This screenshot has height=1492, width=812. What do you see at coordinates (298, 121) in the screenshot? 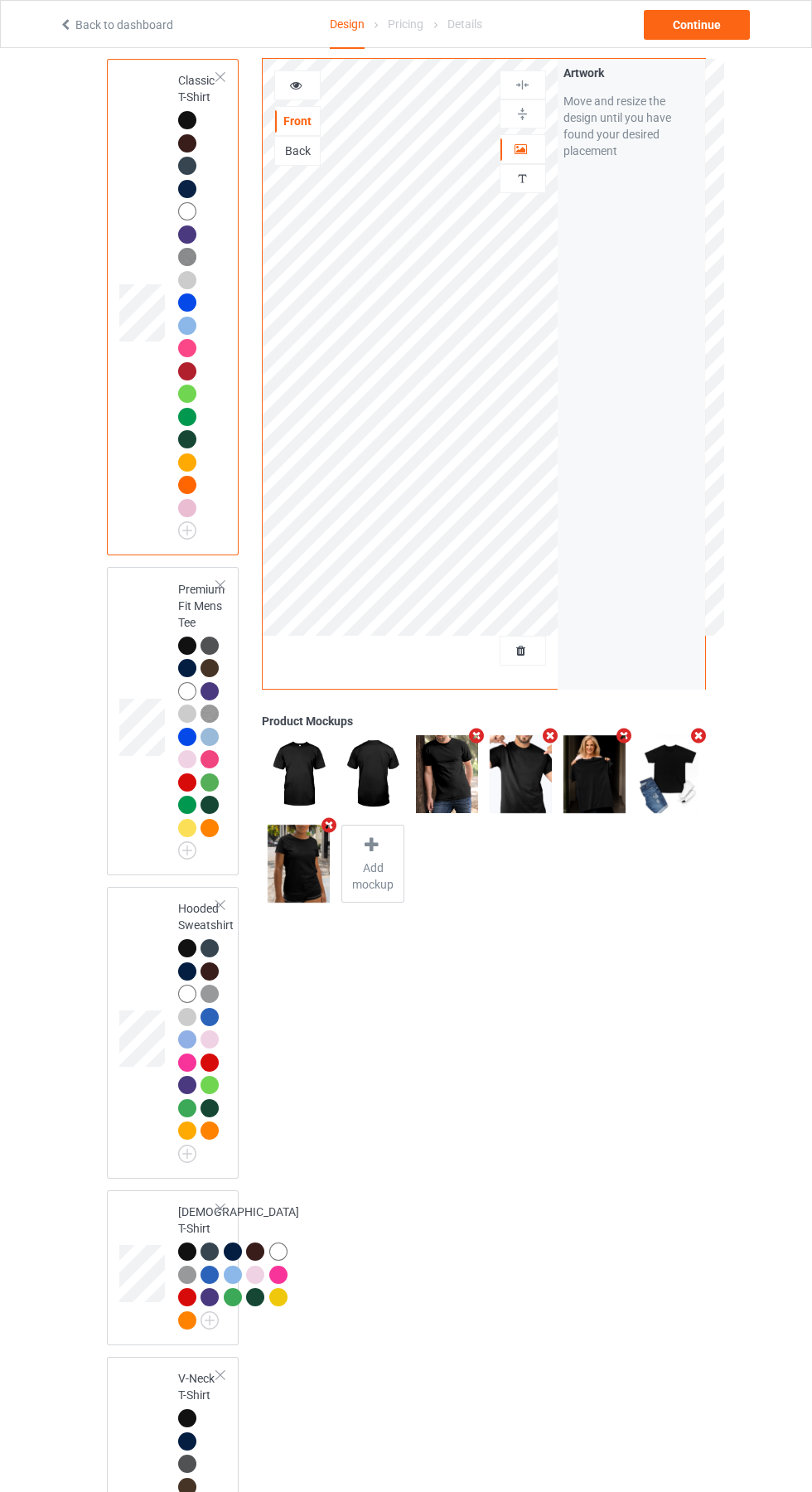
I see `div: Front` at bounding box center [298, 121].